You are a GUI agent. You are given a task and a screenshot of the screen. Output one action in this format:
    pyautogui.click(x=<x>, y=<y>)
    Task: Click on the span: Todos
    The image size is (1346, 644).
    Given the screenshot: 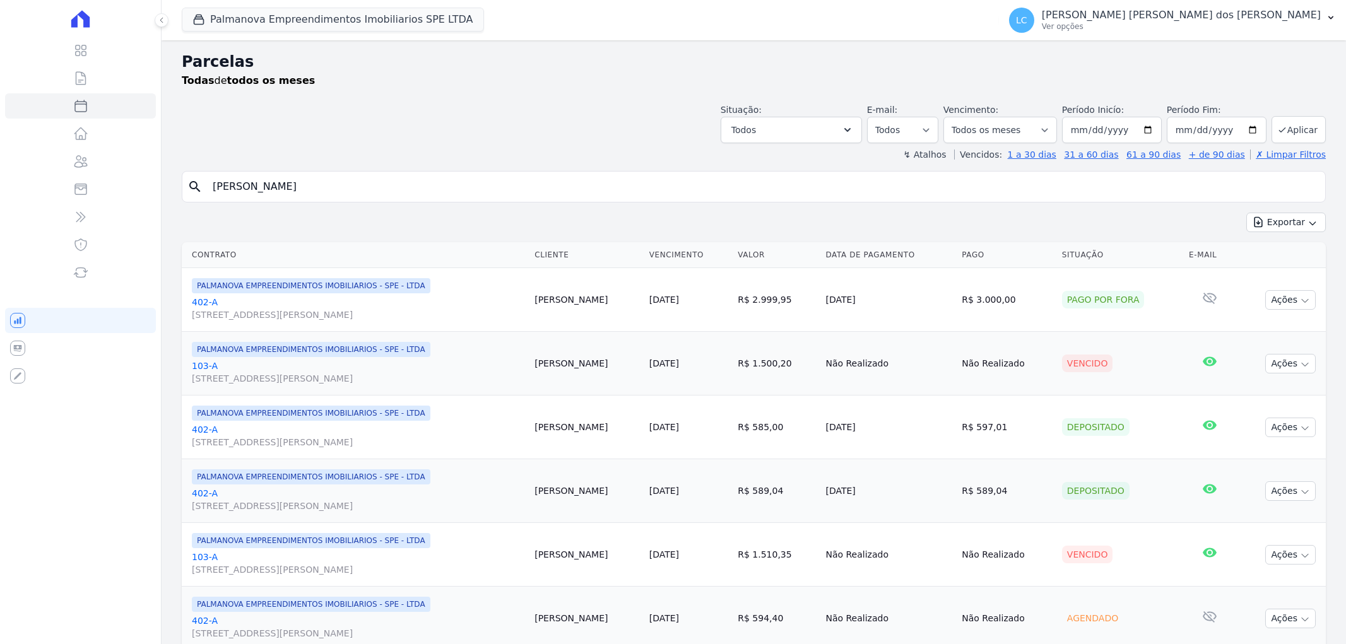 What is the action you would take?
    pyautogui.click(x=743, y=130)
    